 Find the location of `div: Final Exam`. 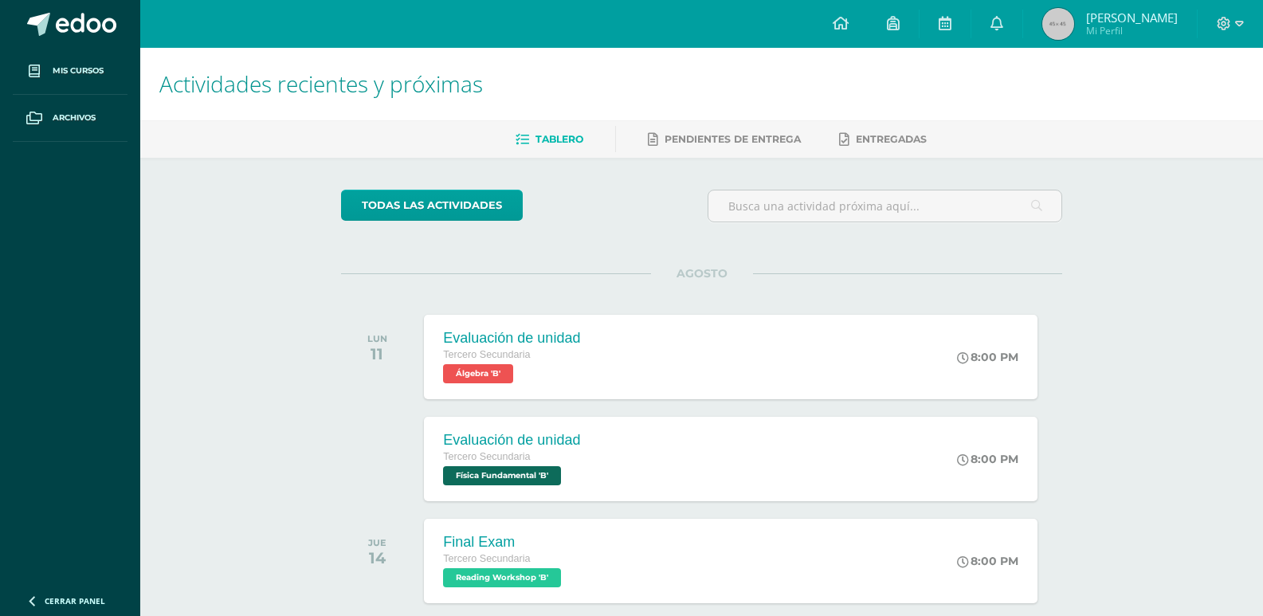

div: Final Exam is located at coordinates (504, 542).